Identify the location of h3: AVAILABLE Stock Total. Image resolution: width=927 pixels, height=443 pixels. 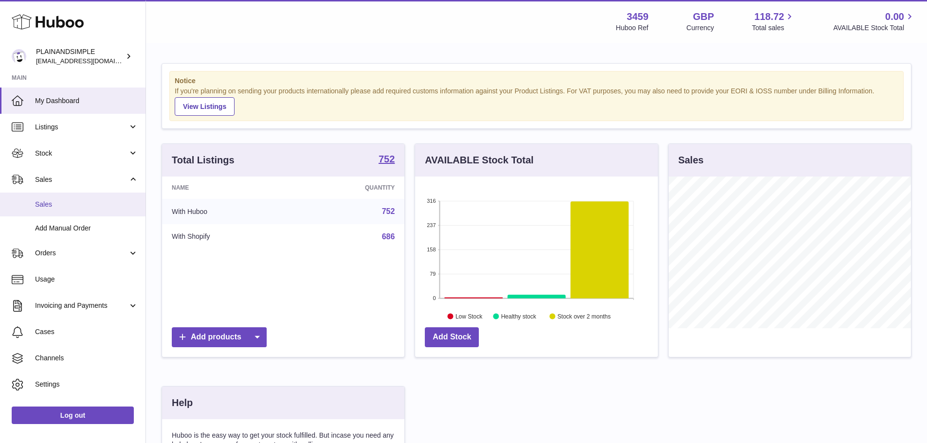
(479, 160).